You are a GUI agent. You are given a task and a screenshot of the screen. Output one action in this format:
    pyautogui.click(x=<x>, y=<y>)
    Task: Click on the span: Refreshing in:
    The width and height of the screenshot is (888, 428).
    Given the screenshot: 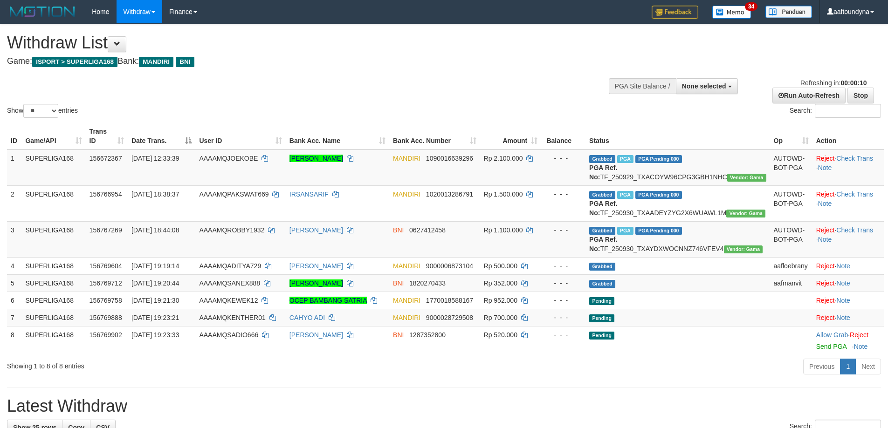 What is the action you would take?
    pyautogui.click(x=833, y=83)
    